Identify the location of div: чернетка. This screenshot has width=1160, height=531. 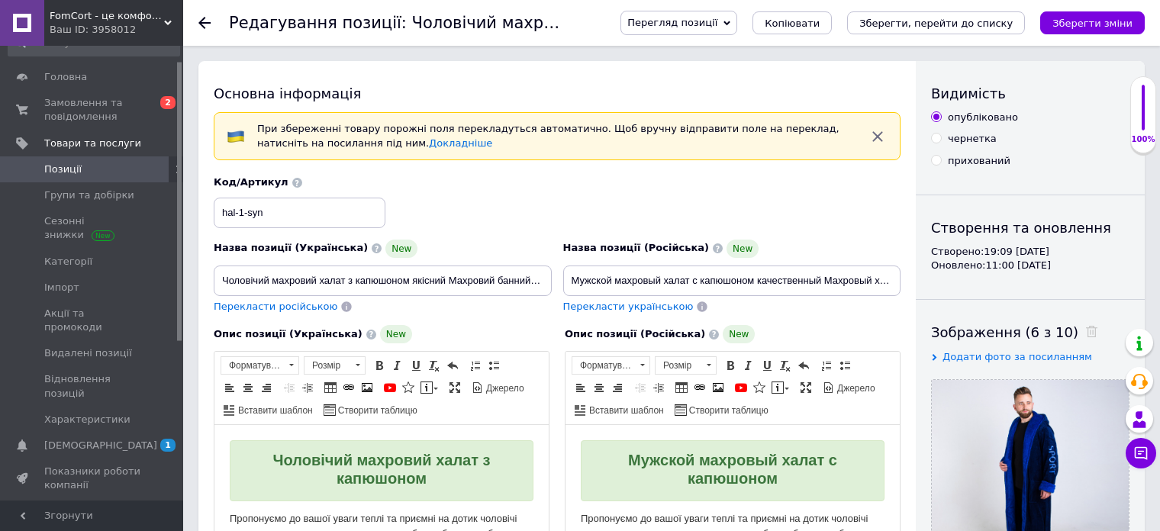
(972, 139).